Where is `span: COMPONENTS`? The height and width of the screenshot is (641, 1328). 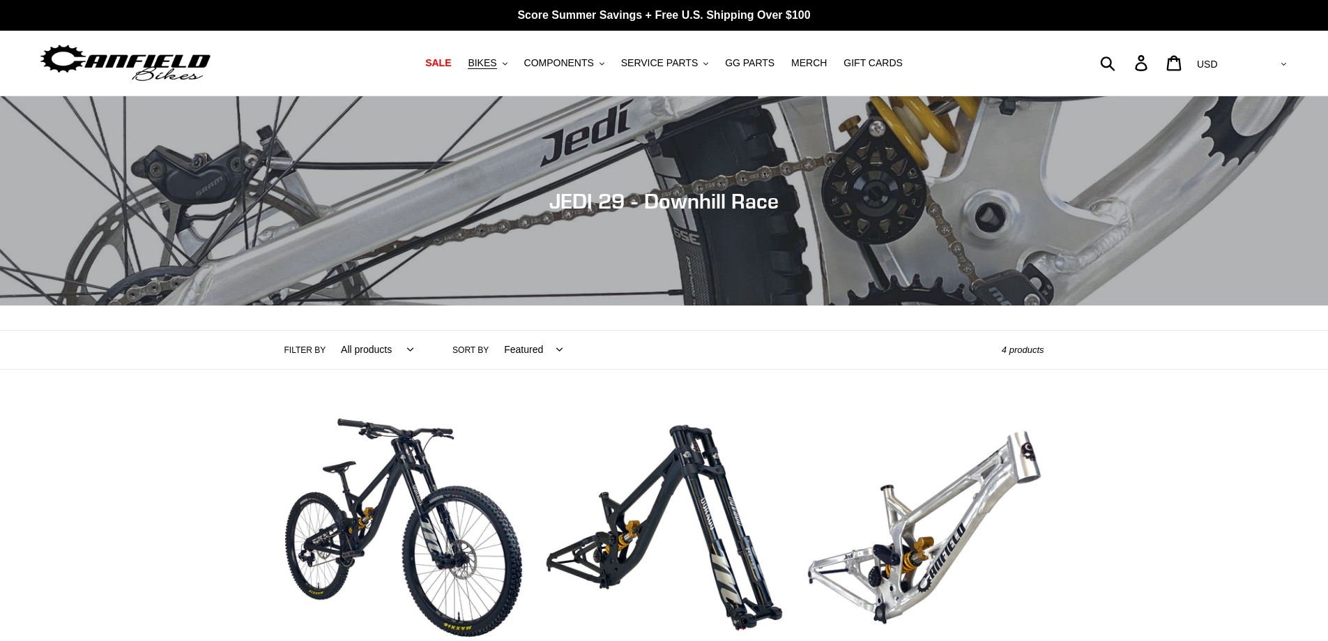 span: COMPONENTS is located at coordinates (559, 63).